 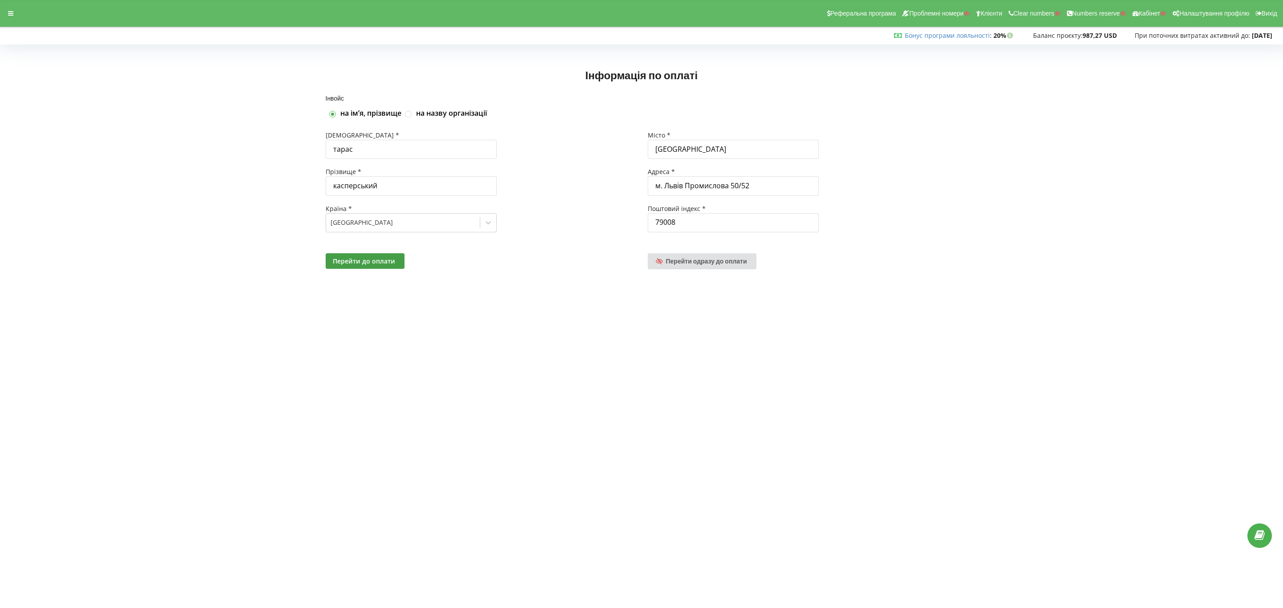 I want to click on strong: 987,27 USD, so click(x=1099, y=35).